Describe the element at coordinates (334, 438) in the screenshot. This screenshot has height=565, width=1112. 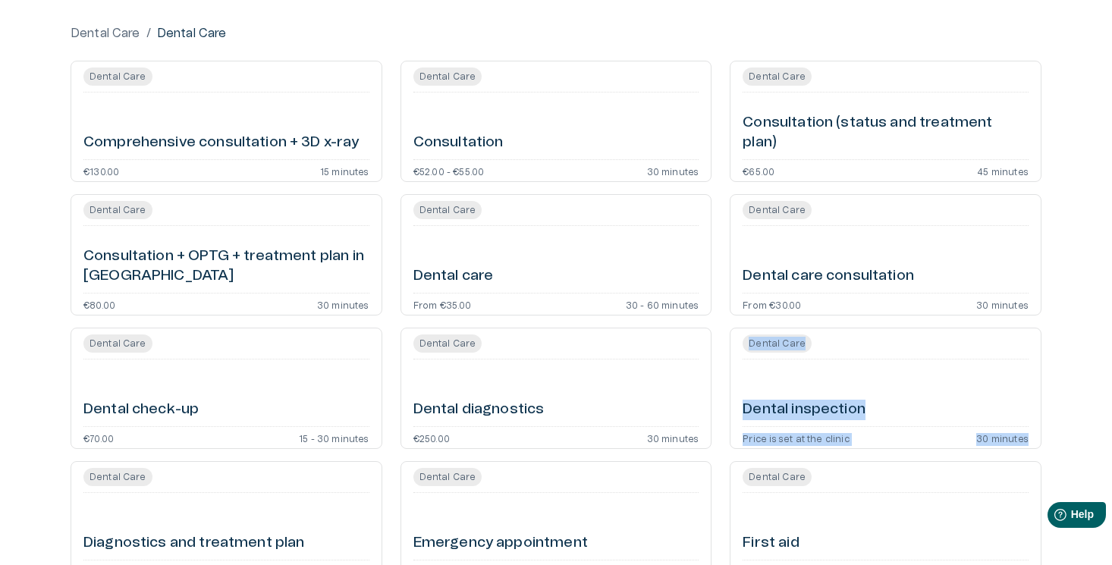
I see `p: 15 - 30 minutes` at that location.